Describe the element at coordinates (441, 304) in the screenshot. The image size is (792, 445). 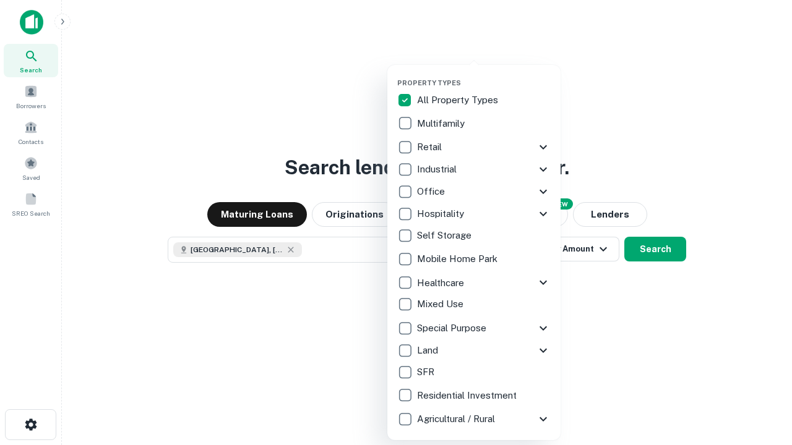
I see `p: Mixed Use` at that location.